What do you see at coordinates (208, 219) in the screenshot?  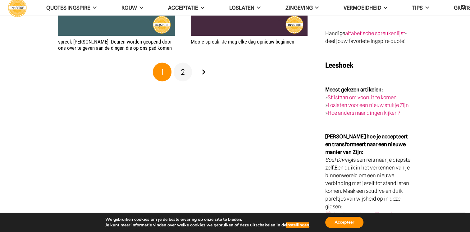 I see `p: We gebruiken cookies om je de beste ervaring op onze site te bieden.` at bounding box center [208, 219].